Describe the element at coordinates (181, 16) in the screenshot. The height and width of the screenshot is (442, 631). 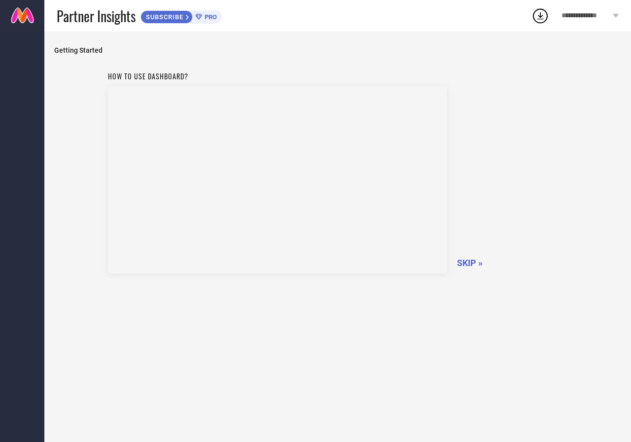
I see `a: SUBSCRIBEPRO` at that location.